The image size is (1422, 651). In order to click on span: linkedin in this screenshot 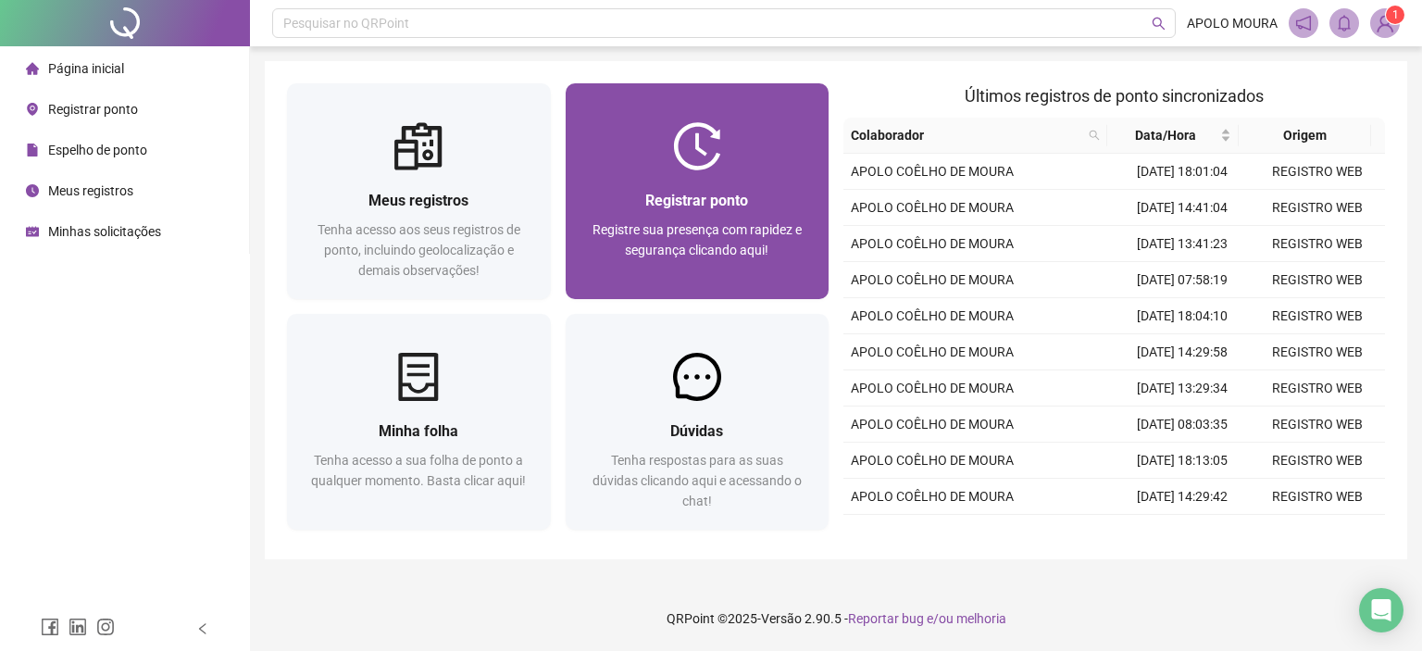, I will do `click(78, 627)`.